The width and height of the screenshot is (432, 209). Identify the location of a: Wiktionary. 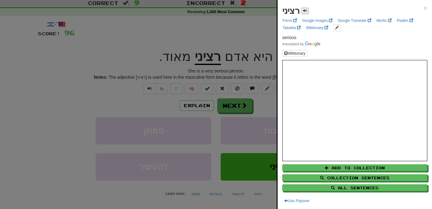
(317, 28).